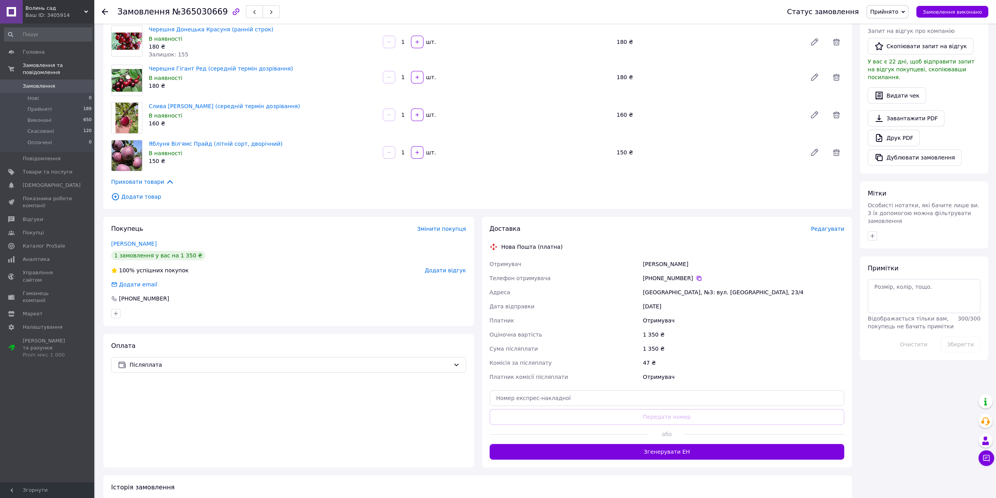  I want to click on button: Замовлення виконано, so click(953, 12).